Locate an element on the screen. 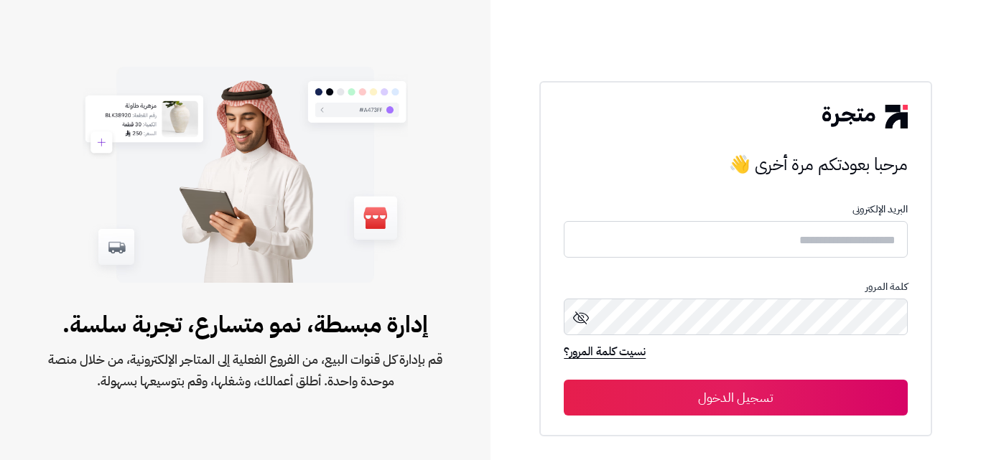 Image resolution: width=981 pixels, height=460 pixels. a: نسيت كلمة المرور؟ is located at coordinates (605, 353).